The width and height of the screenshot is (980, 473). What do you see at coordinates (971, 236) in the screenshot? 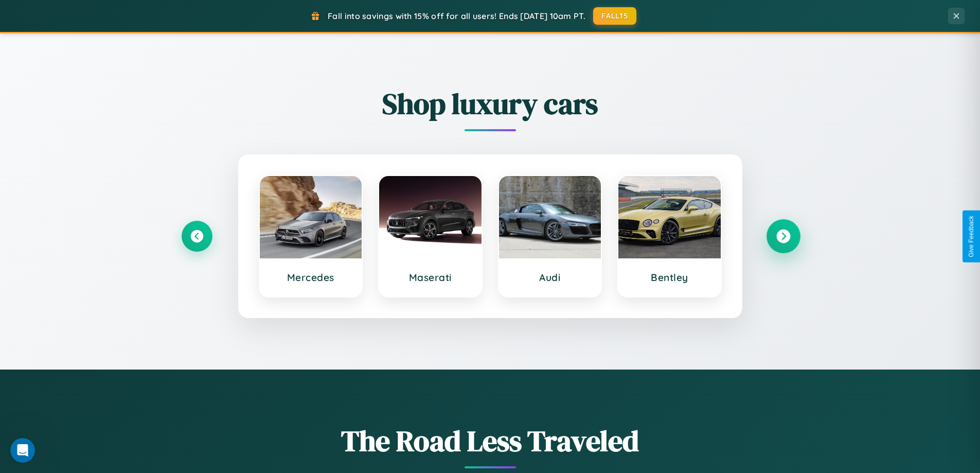
I see `div: Give Feedback` at bounding box center [971, 236].